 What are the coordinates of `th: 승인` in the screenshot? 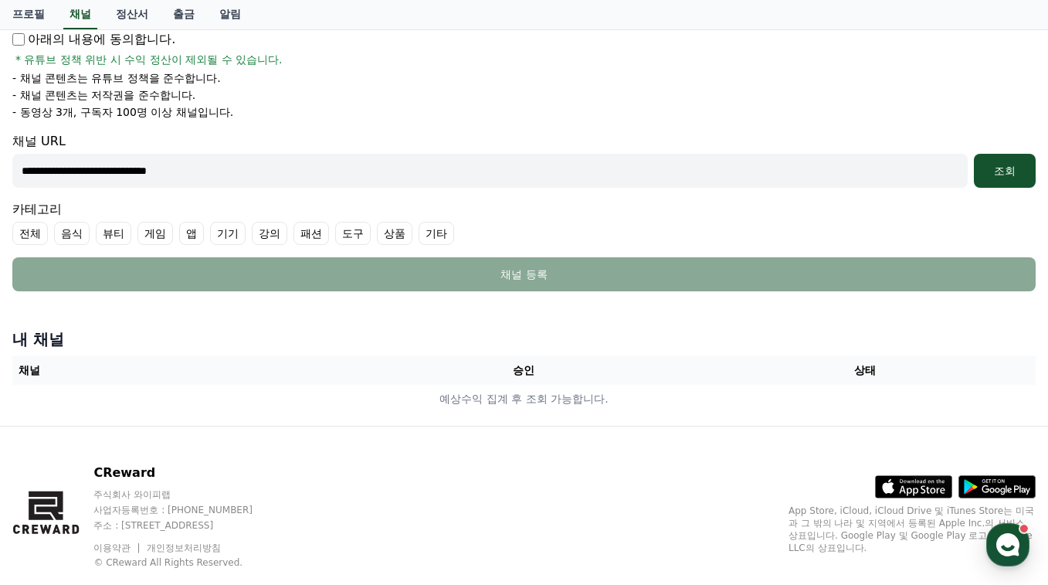 It's located at (524, 370).